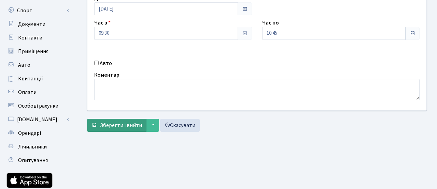  What do you see at coordinates (27, 93) in the screenshot?
I see `span: Оплати` at bounding box center [27, 93].